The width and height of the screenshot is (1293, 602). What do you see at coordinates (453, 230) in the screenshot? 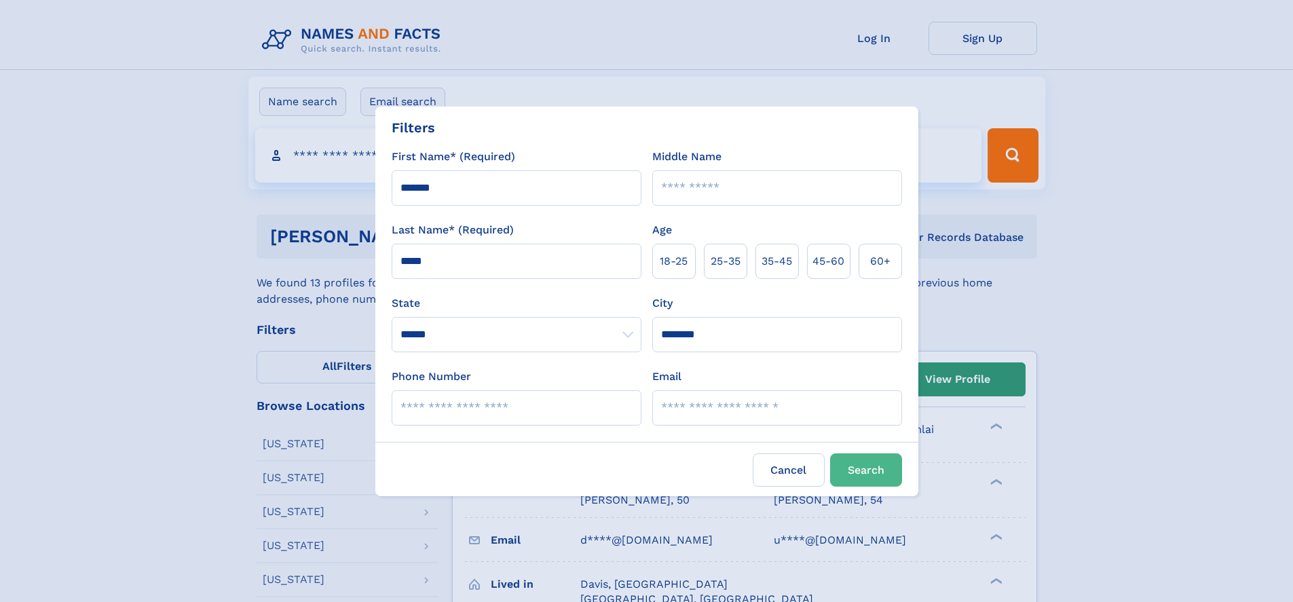
I see `label: Last Name* (Required)` at bounding box center [453, 230].